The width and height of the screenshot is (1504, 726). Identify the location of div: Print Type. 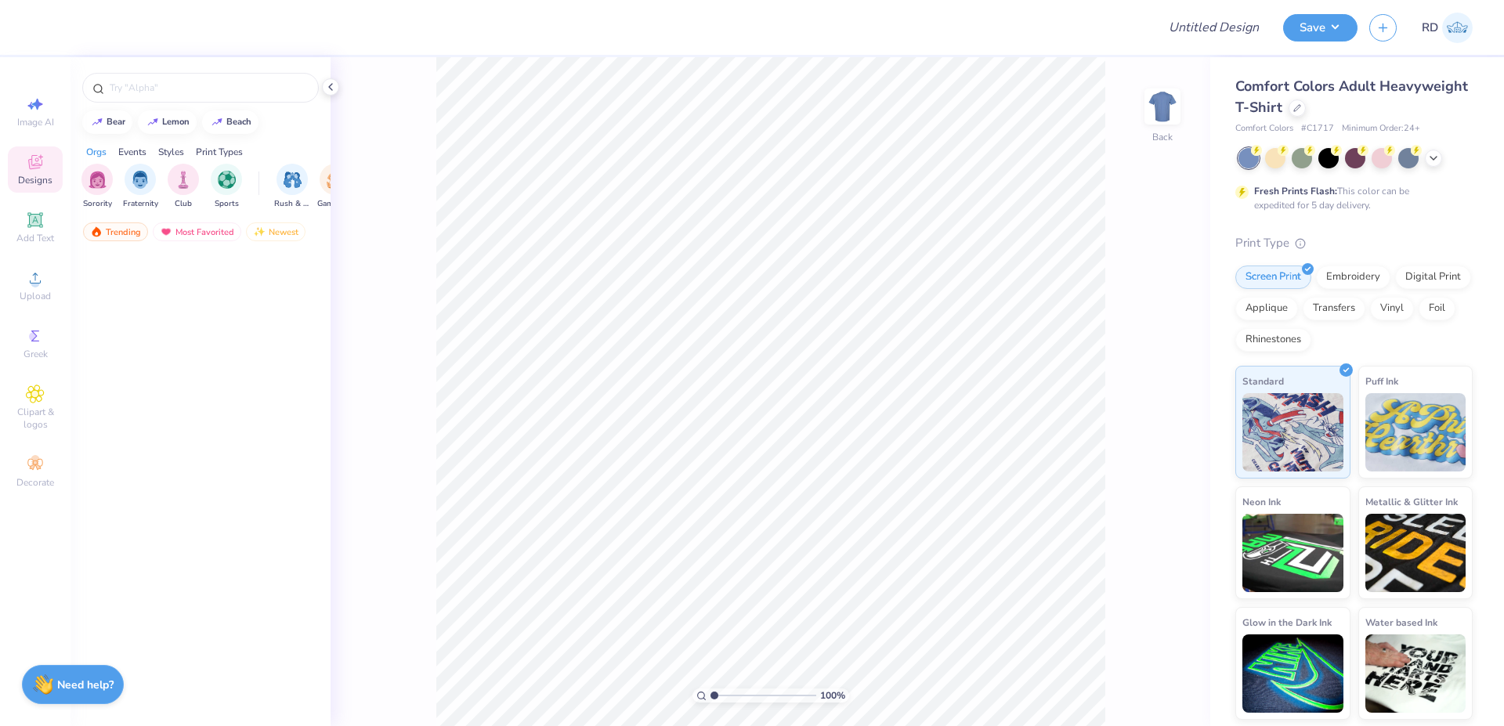
(1354, 243).